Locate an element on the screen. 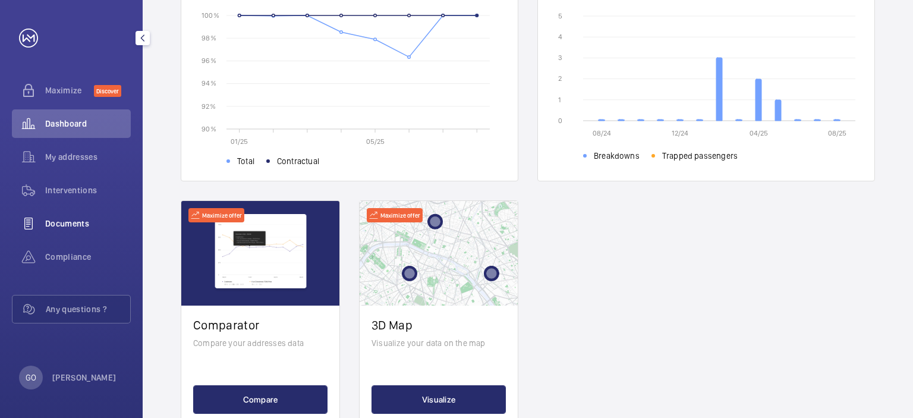 The width and height of the screenshot is (913, 418). text: 90 % is located at coordinates (209, 128).